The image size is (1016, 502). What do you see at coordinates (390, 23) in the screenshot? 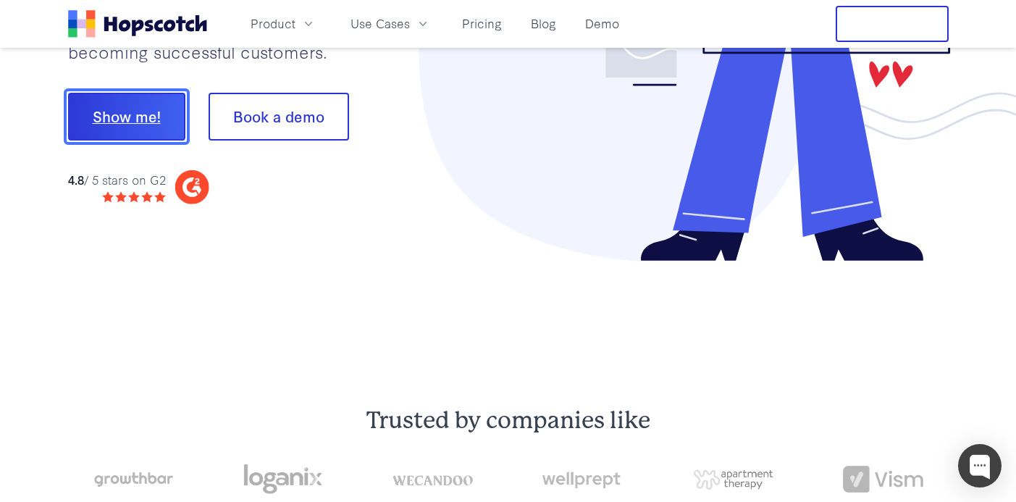
I see `button: Use Cases` at bounding box center [390, 23].